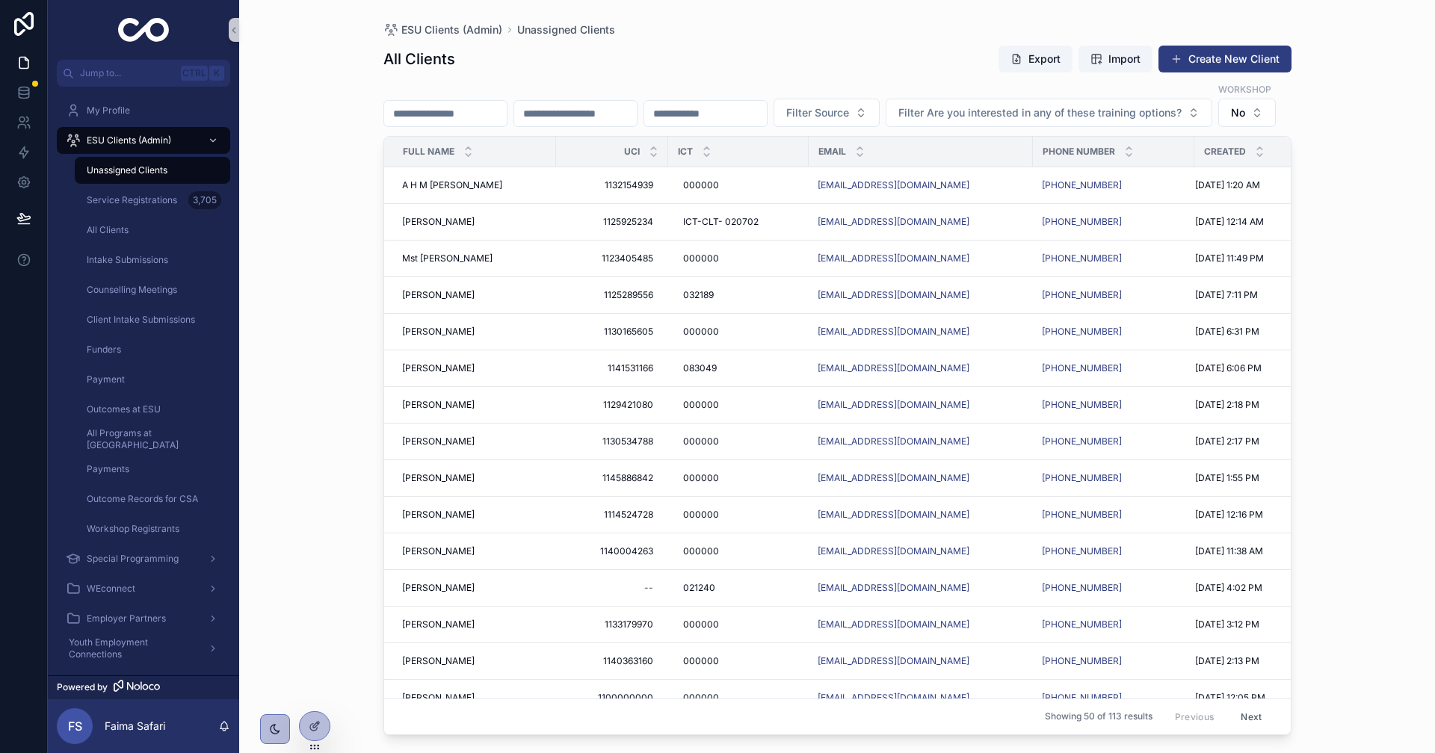  What do you see at coordinates (135, 727) in the screenshot?
I see `p: Faima Safari` at bounding box center [135, 727].